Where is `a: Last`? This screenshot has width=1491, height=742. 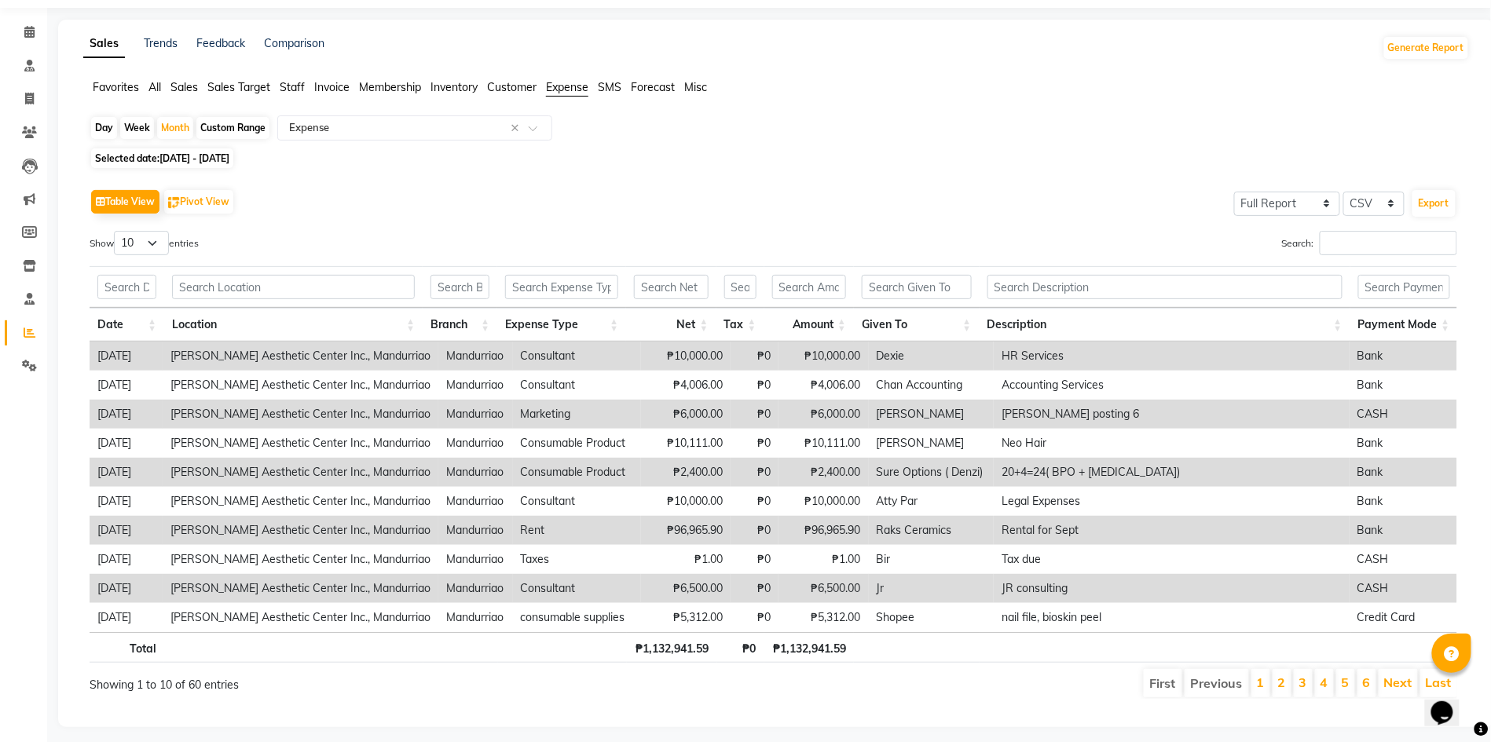
a: Last is located at coordinates (1438, 683).